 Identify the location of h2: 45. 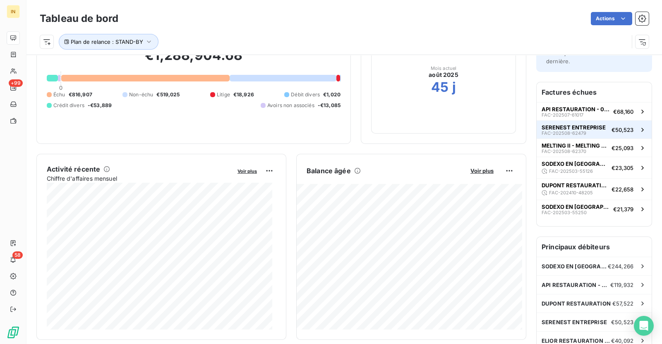
(440, 87).